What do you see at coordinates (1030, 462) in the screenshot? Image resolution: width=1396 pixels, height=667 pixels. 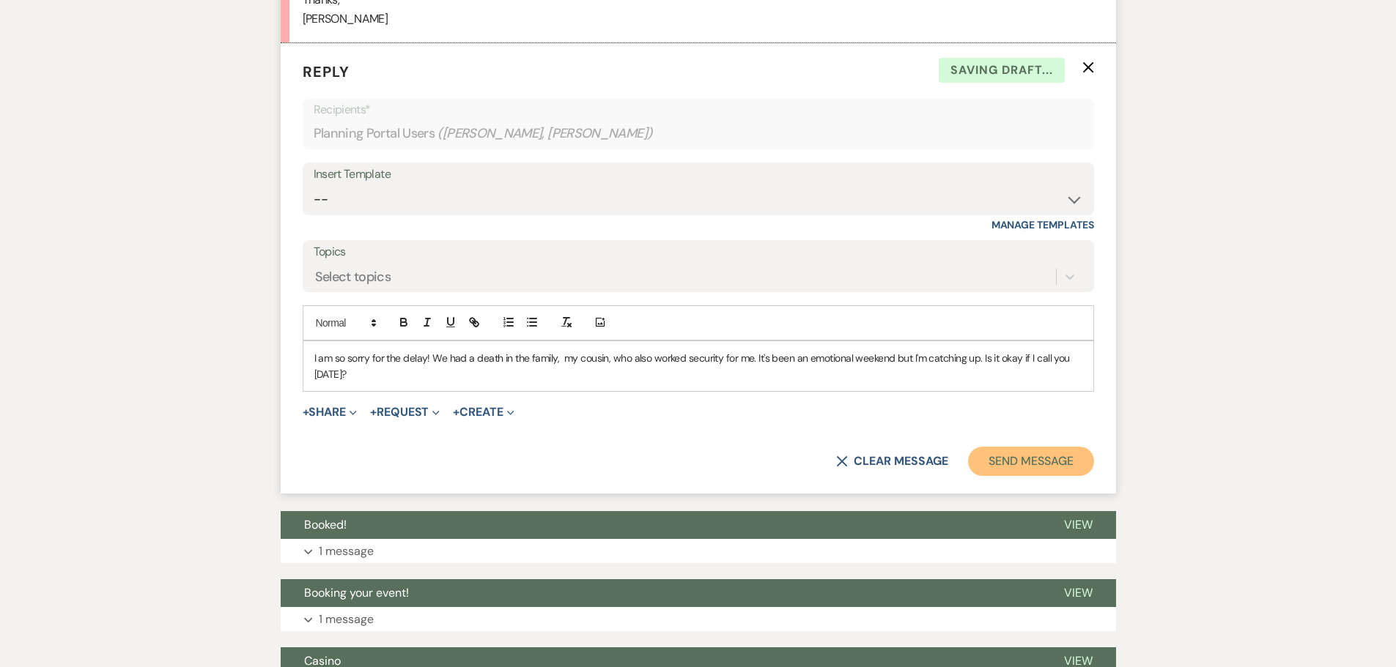 I see `button: Send Message` at bounding box center [1030, 462].